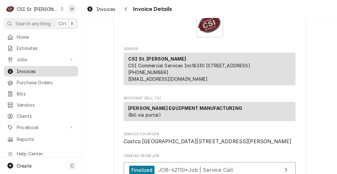  I want to click on span: Search anything, so click(33, 23).